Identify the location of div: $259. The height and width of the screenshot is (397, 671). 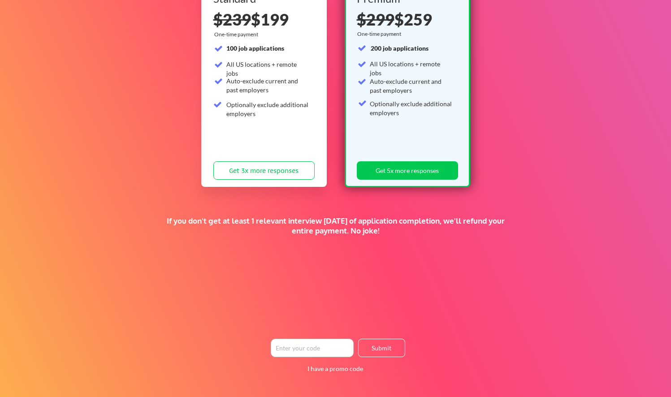
(406, 19).